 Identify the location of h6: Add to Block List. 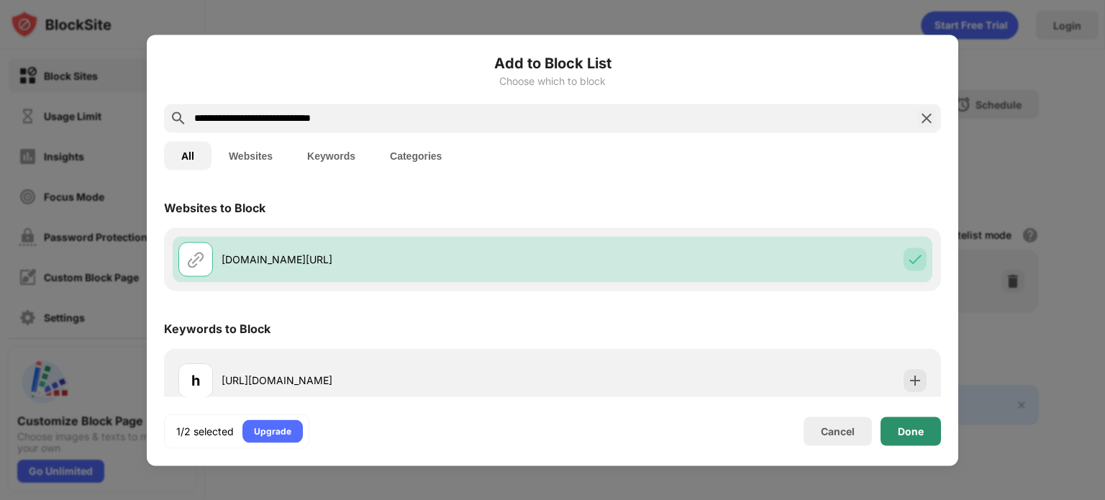
(553, 63).